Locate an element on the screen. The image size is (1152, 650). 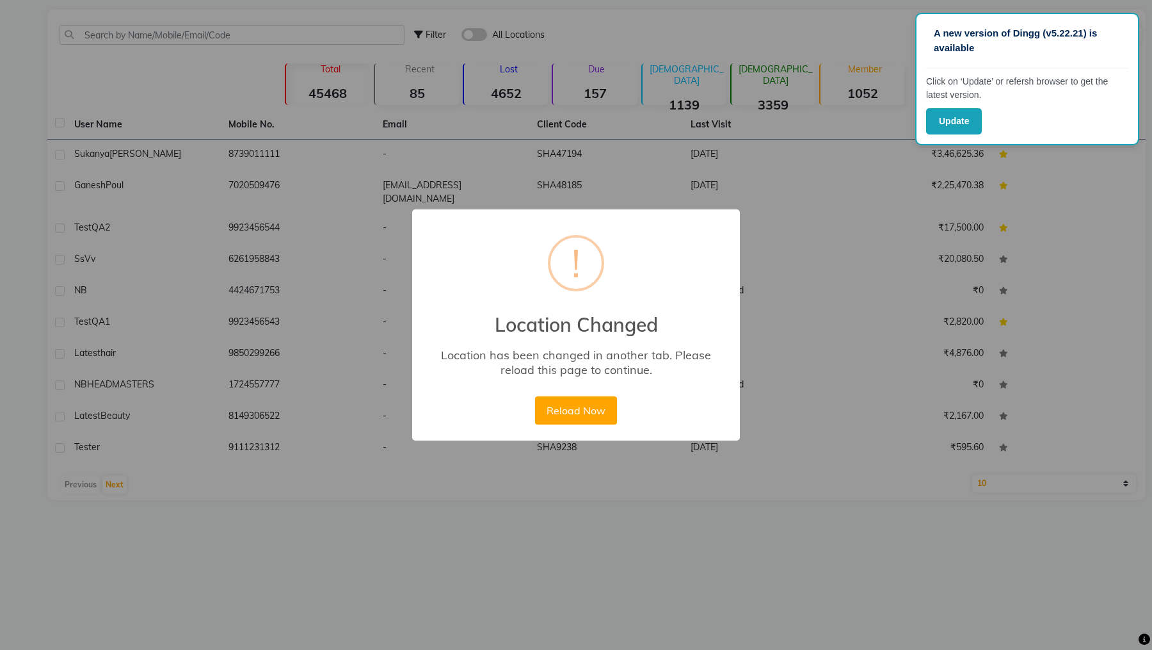
p: Click on ‘Update’ or refersh browser to get the latest version. is located at coordinates (1027, 88).